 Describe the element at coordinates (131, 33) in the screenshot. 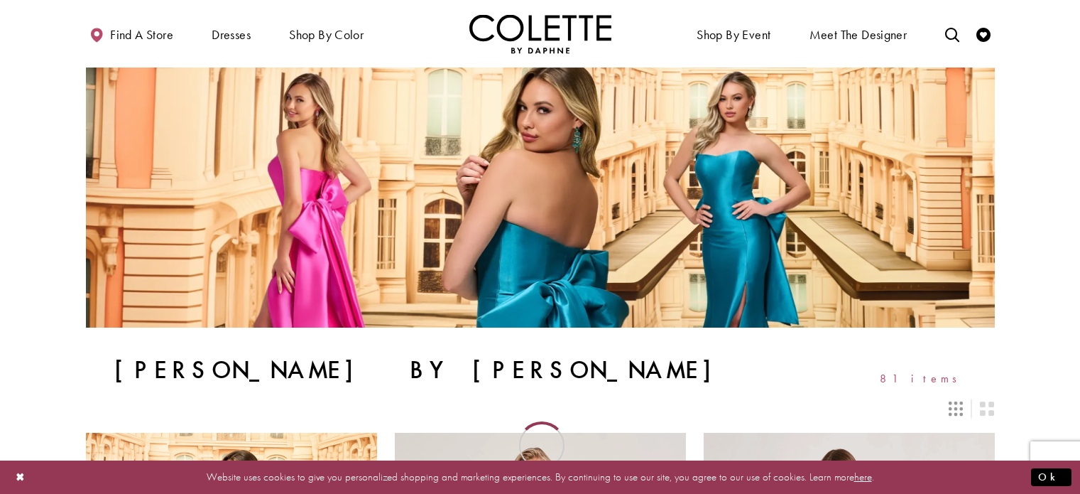

I see `a: Find a store` at that location.